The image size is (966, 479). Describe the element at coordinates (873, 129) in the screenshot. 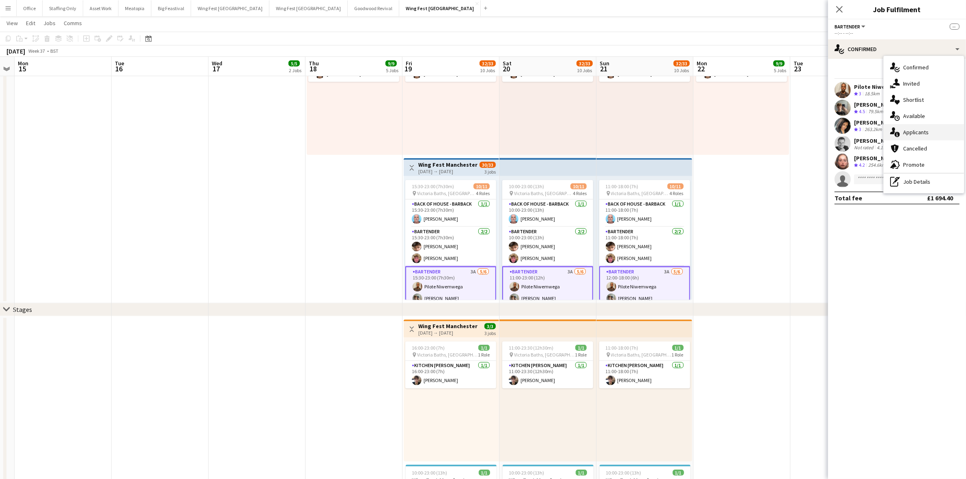

I see `div: 263.2km` at that location.